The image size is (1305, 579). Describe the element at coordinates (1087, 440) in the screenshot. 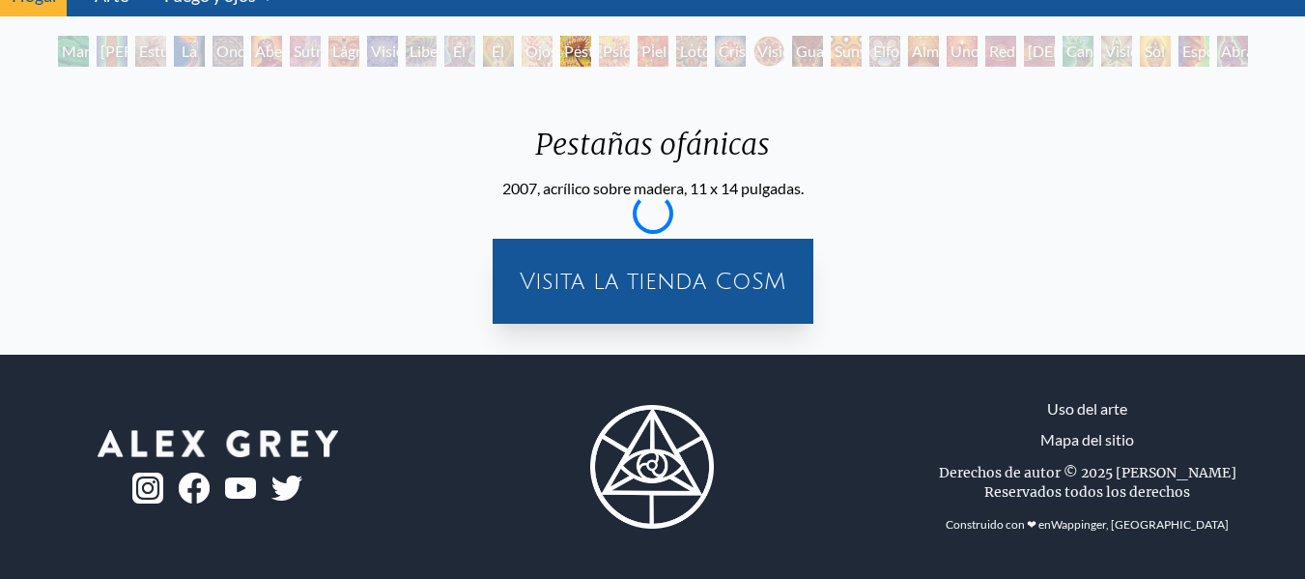

I see `a: Mapa del sitio` at that location.